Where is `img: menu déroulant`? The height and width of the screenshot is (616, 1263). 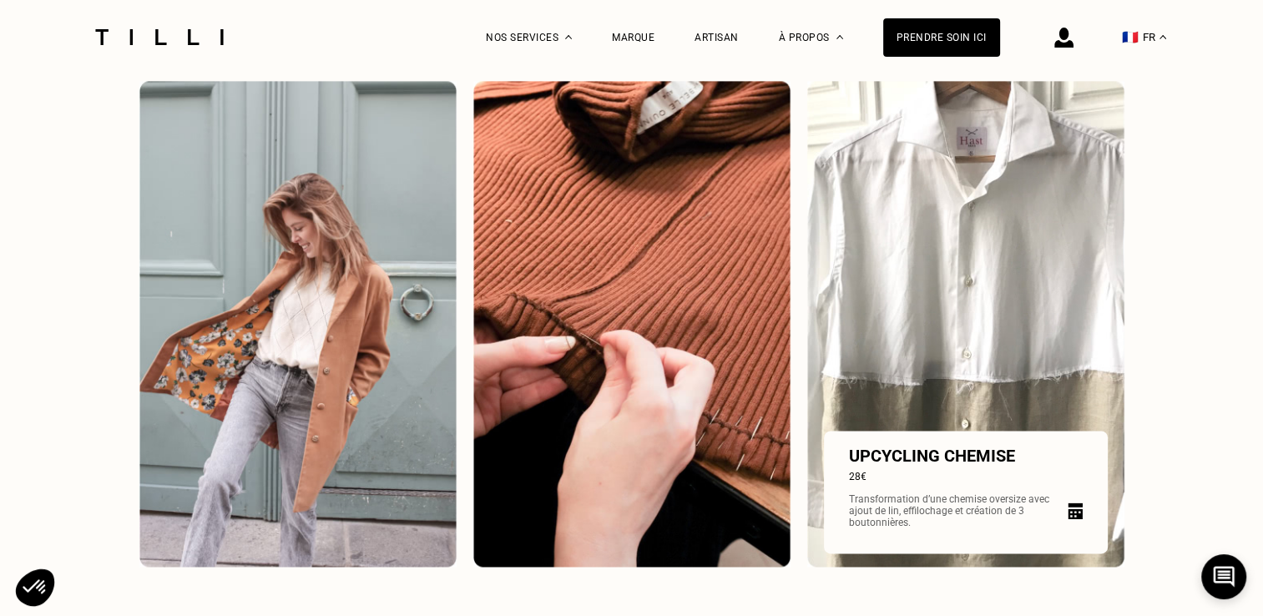
img: menu déroulant is located at coordinates (1162, 37).